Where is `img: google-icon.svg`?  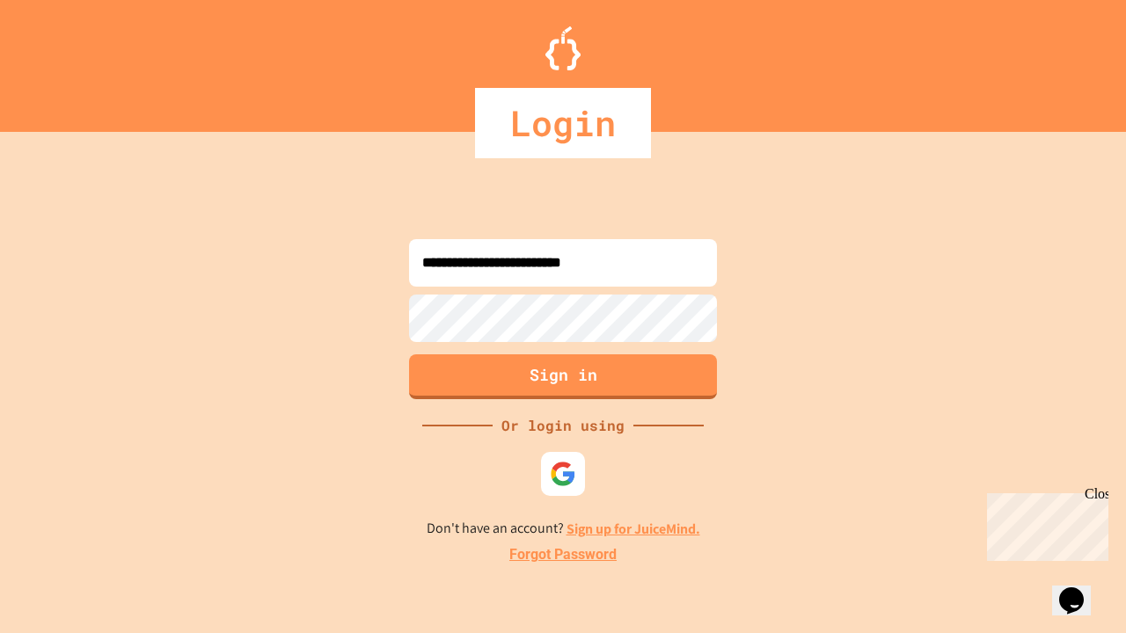
img: google-icon.svg is located at coordinates (563, 474).